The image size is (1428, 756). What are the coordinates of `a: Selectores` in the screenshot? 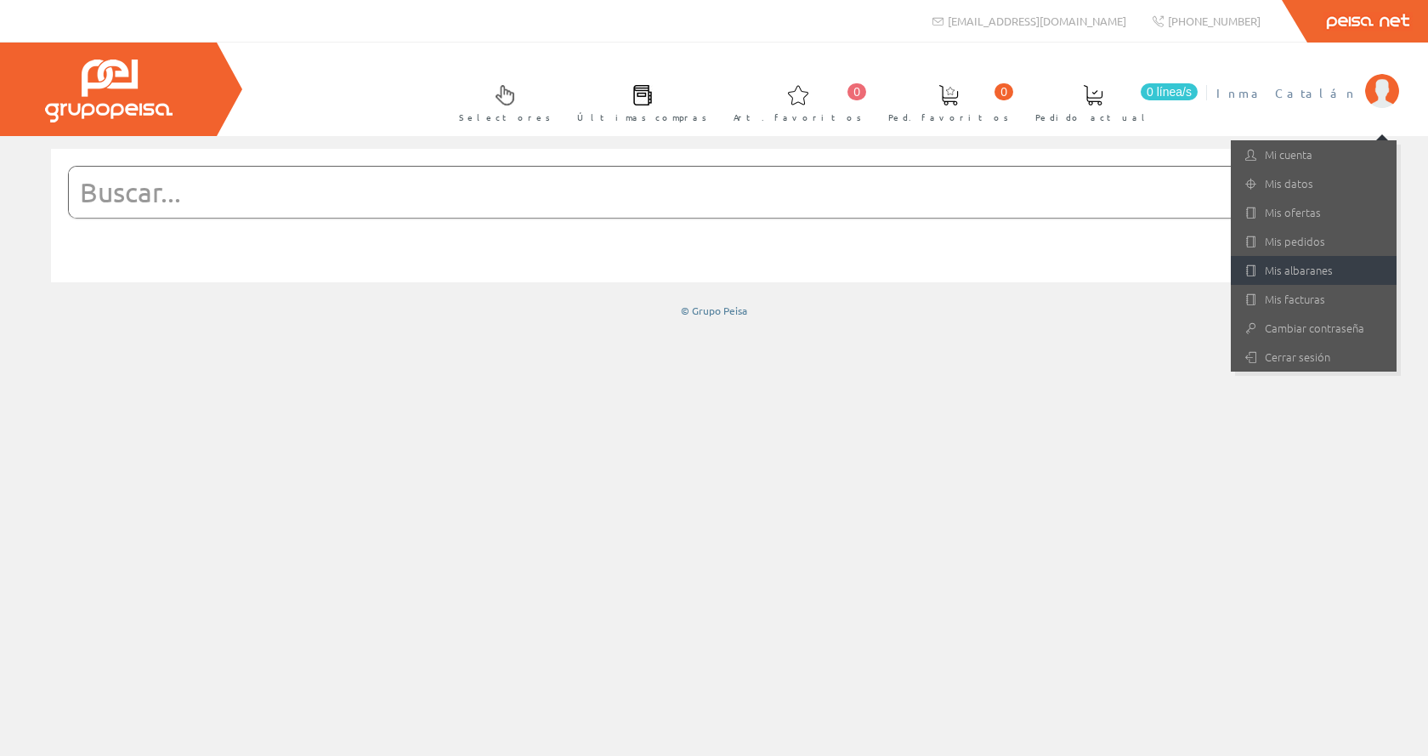 It's located at (501, 101).